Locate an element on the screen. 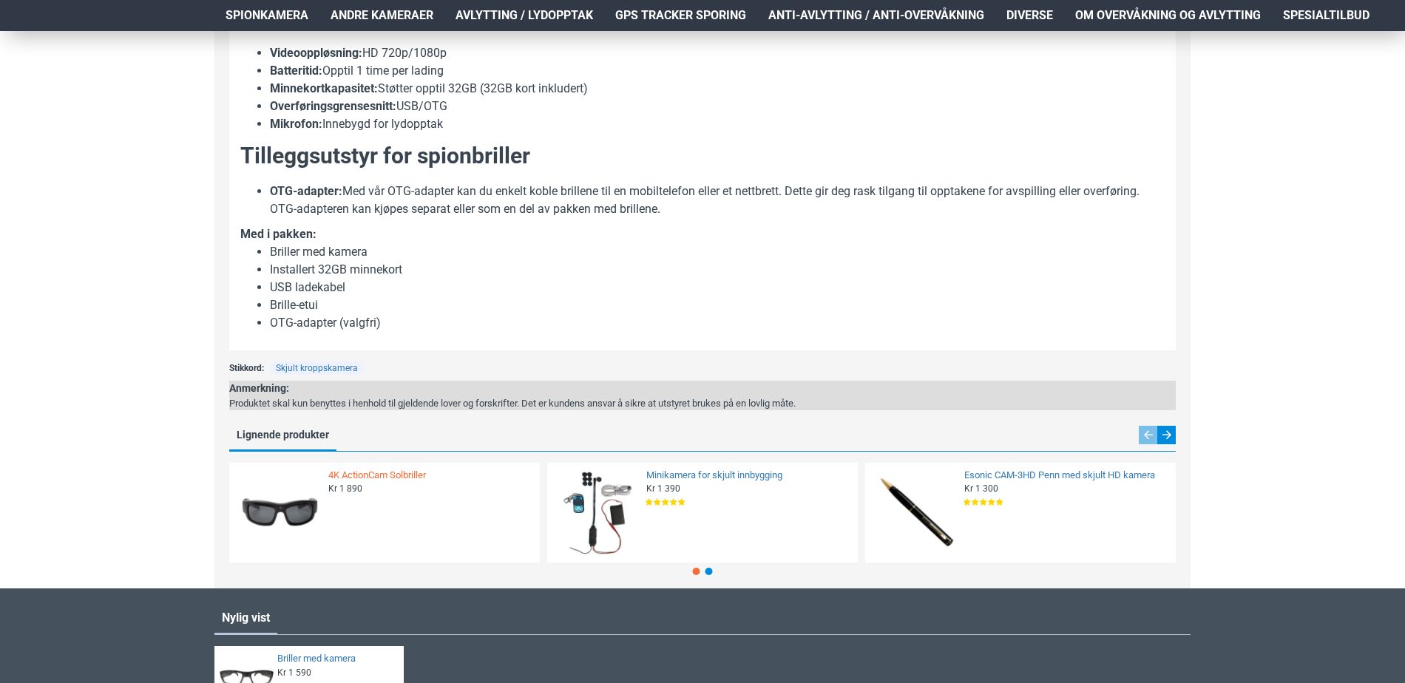  li: OTG-adapter (valgfri) is located at coordinates (717, 323).